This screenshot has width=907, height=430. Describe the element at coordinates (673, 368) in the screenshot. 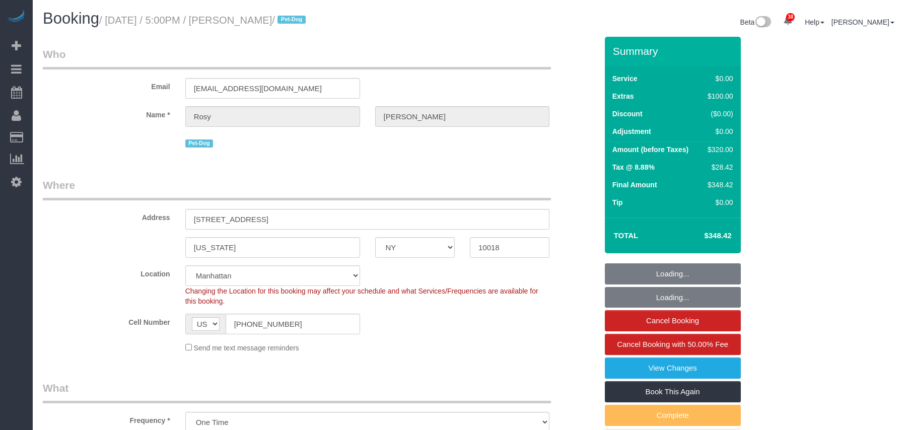

I see `a: View Changes` at that location.